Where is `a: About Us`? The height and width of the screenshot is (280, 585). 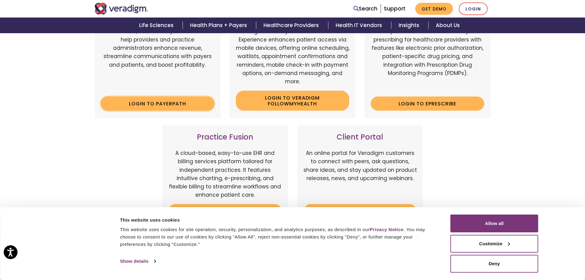
a: About Us is located at coordinates (448, 25).